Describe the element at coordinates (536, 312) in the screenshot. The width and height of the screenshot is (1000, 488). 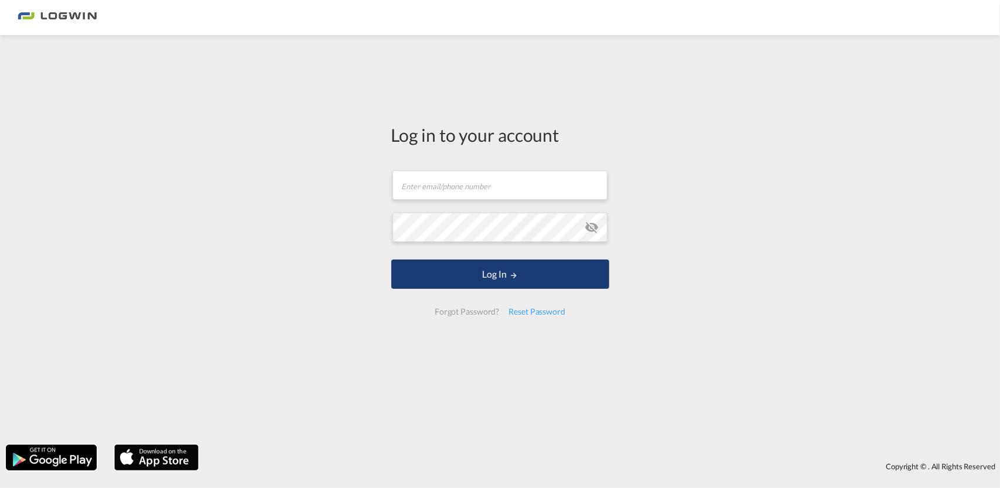
I see `div: Reset Password` at that location.